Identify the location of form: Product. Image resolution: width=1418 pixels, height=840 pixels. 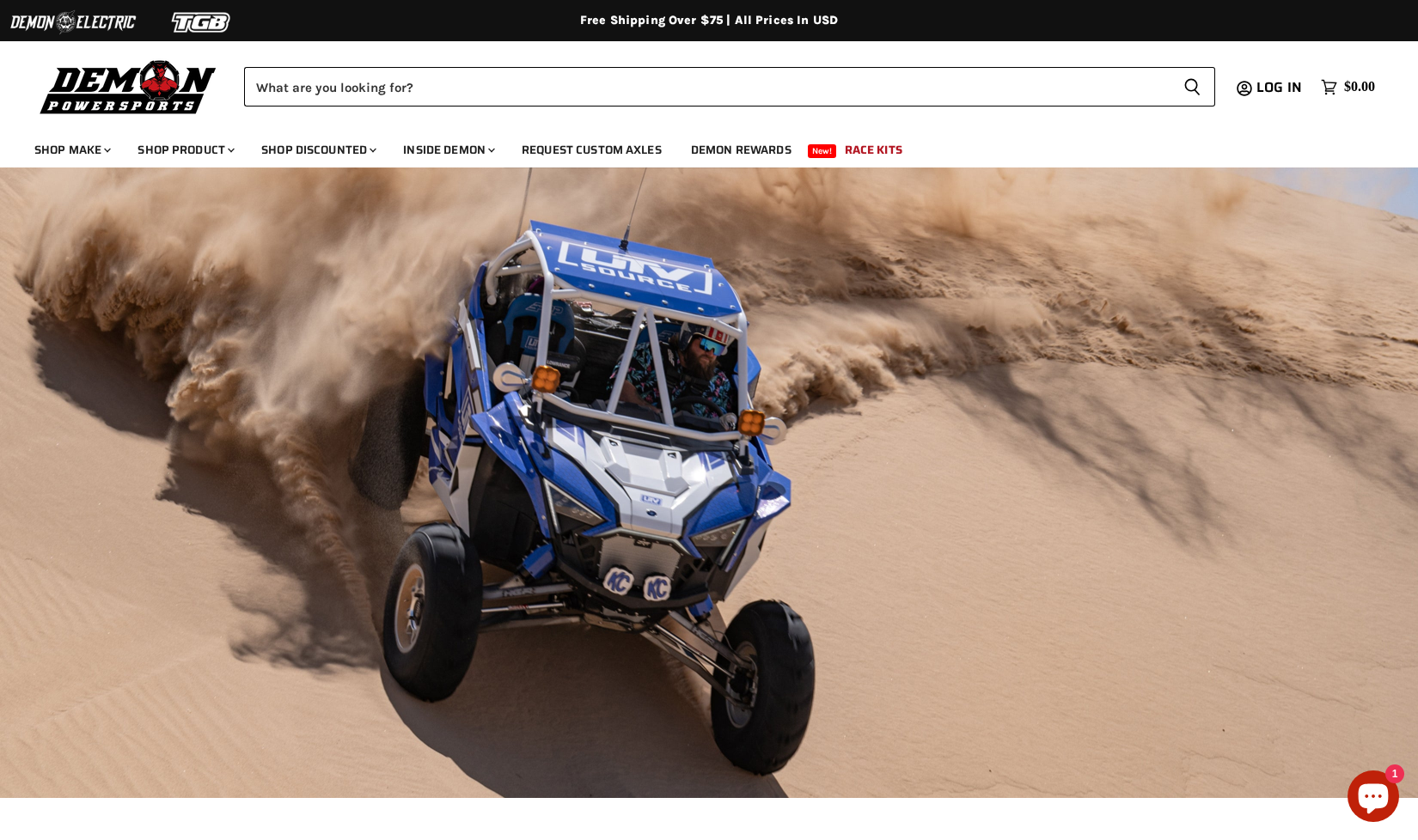
(729, 87).